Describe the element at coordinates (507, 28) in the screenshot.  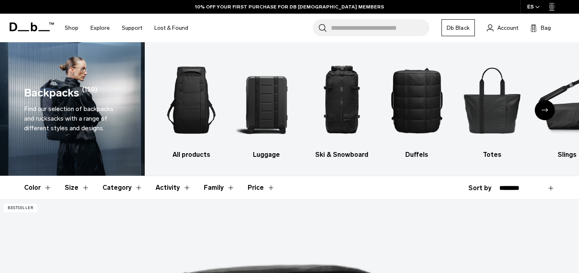
I see `span: Account` at that location.